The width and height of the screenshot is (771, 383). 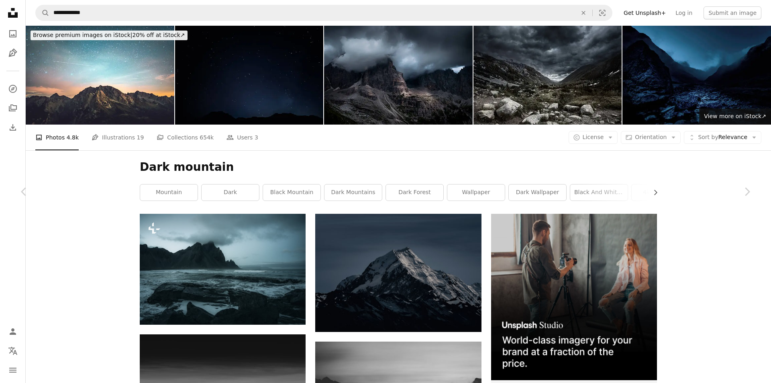 I want to click on a: View more on iStock↗, so click(x=735, y=116).